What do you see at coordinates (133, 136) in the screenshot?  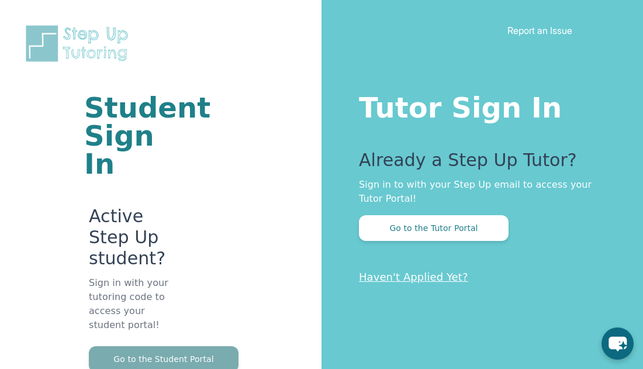 I see `h1: Student Sign In` at bounding box center [133, 136].